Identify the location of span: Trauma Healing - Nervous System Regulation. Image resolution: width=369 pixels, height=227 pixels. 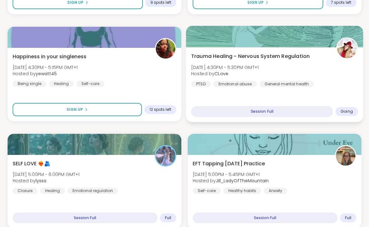
(250, 56).